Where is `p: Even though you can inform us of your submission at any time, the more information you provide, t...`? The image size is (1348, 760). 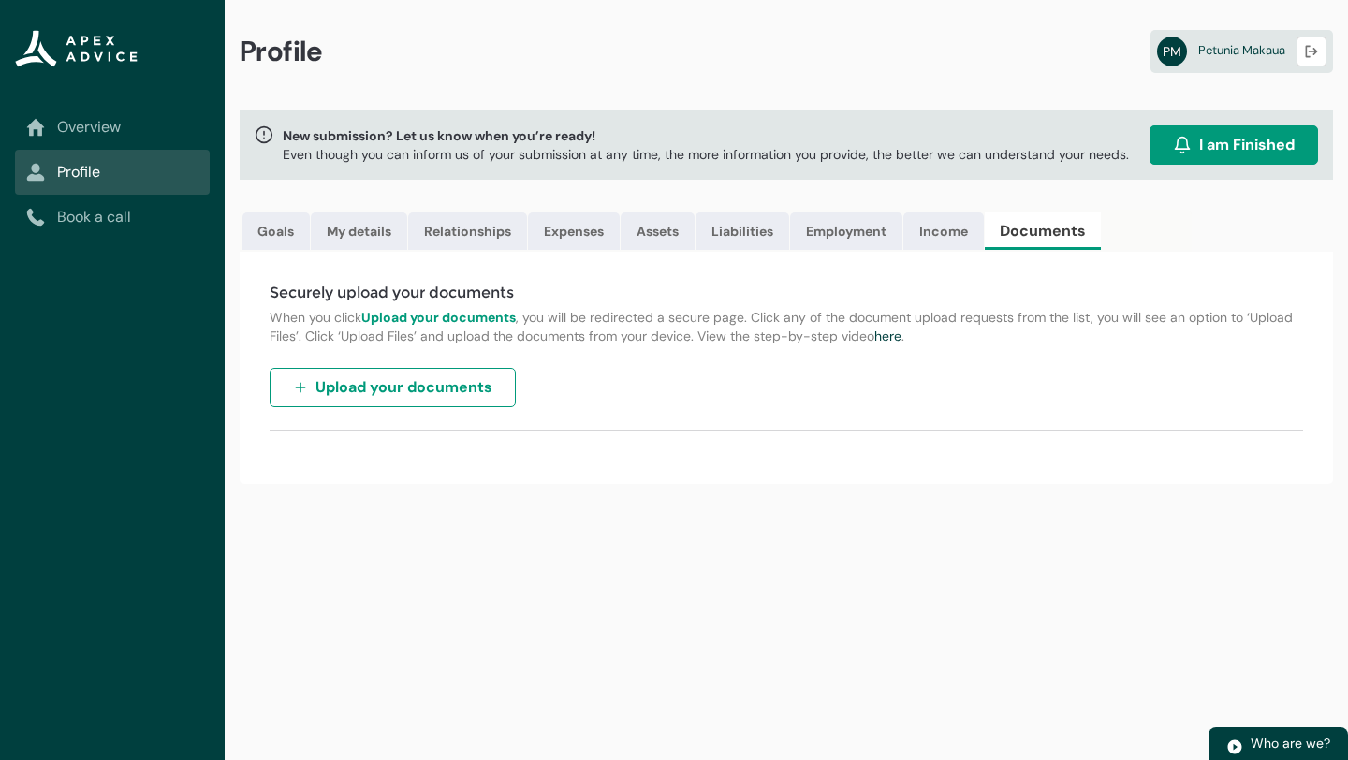 p: Even though you can inform us of your submission at any time, the more information you provide, t... is located at coordinates (706, 155).